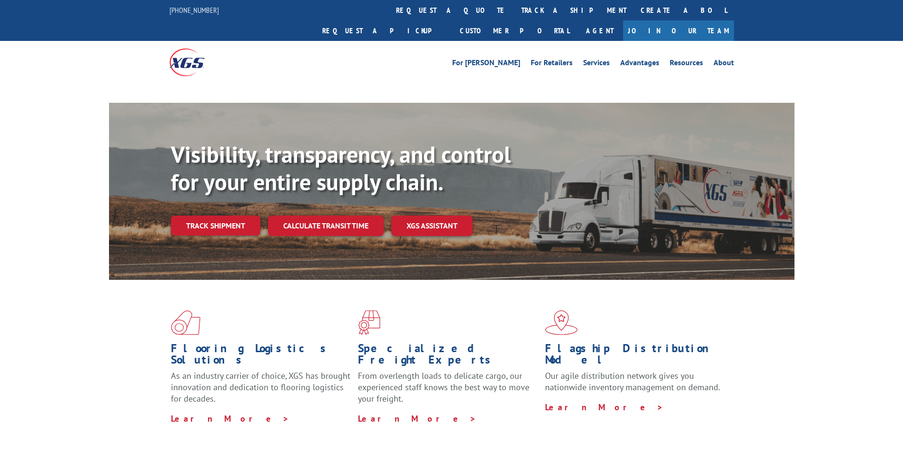 The image size is (903, 454). I want to click on b: Visibility, transparency, and control for your entire supply chain., so click(341, 168).